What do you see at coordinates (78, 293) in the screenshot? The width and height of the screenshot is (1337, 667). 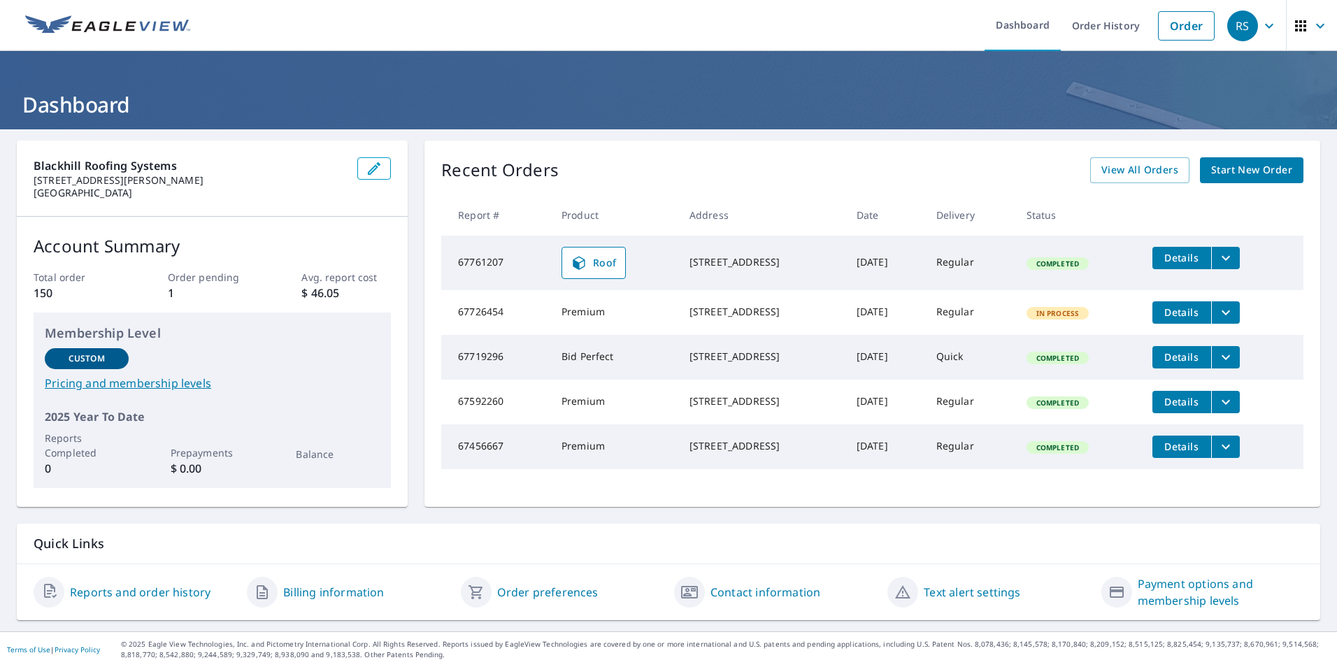 I see `p: 150` at bounding box center [78, 293].